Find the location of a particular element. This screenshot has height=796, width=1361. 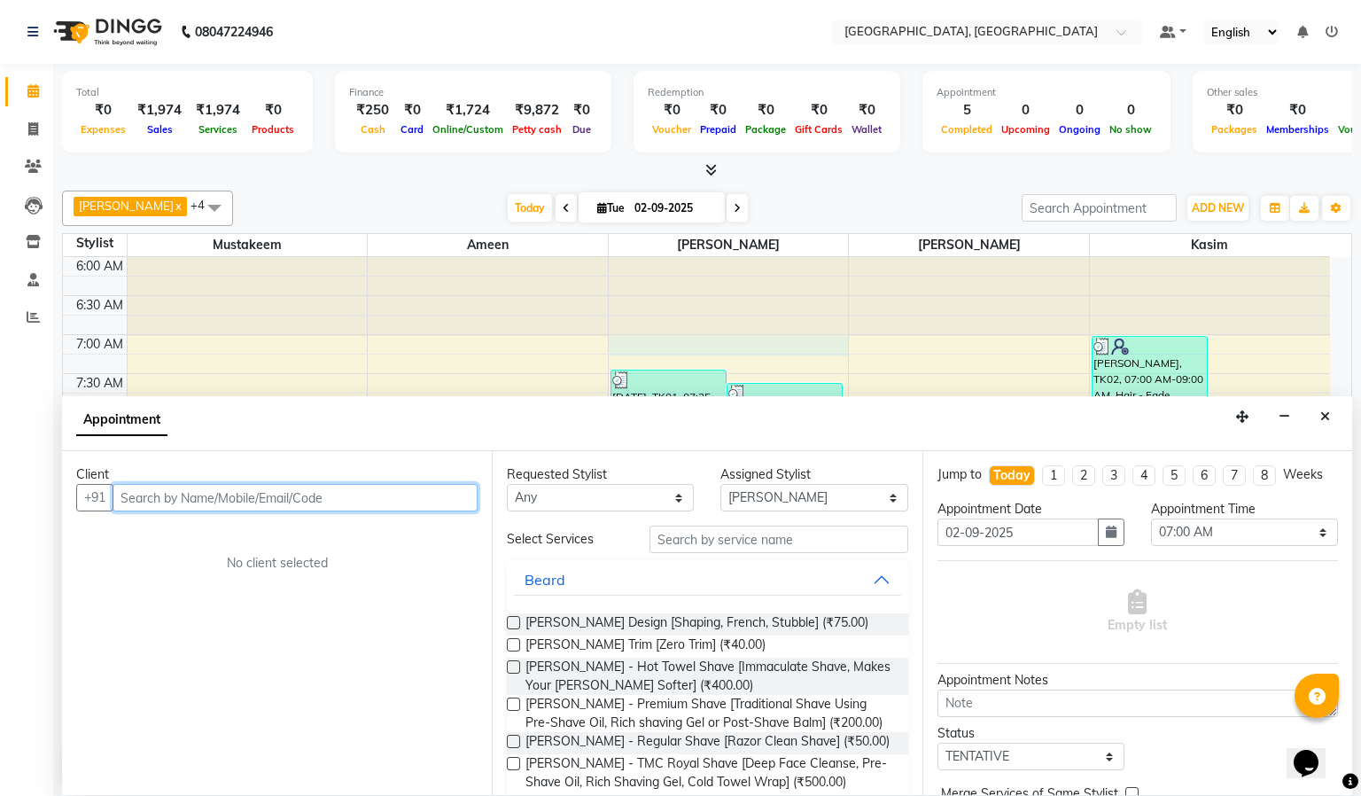

span: Ongoing is located at coordinates (1079, 129).